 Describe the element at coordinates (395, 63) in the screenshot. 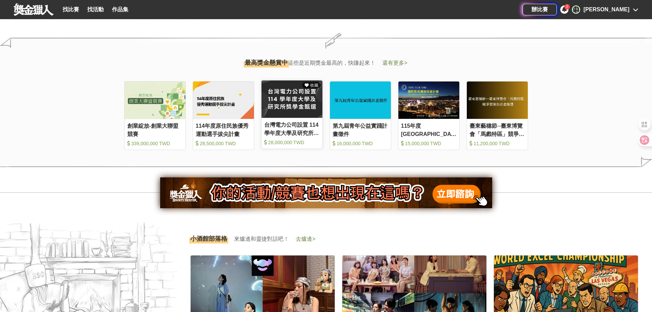

I see `a: 還有更多>` at that location.